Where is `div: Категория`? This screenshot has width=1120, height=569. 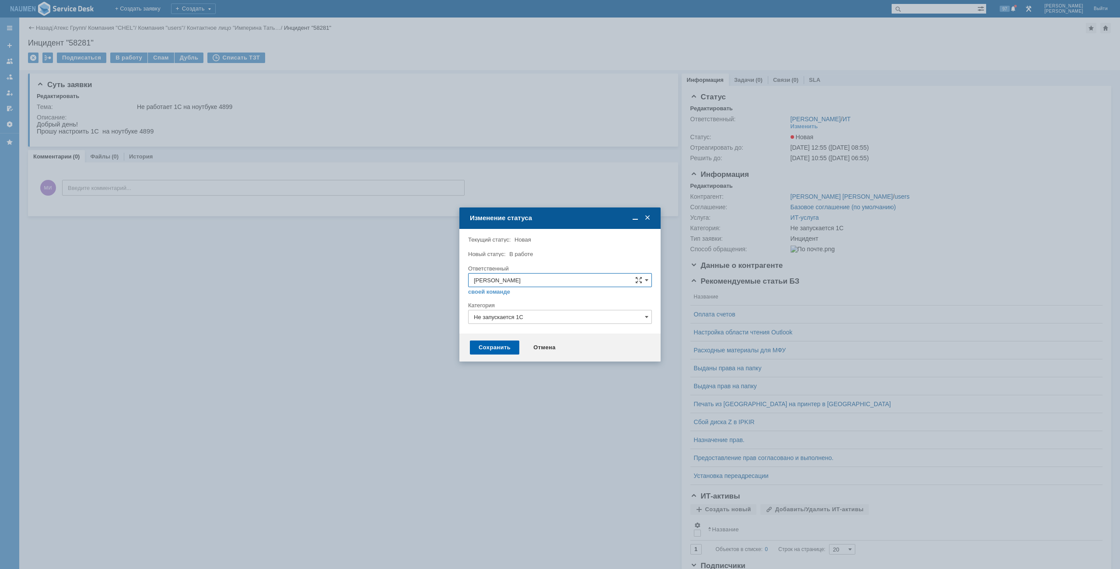
div: Категория is located at coordinates (559, 305).